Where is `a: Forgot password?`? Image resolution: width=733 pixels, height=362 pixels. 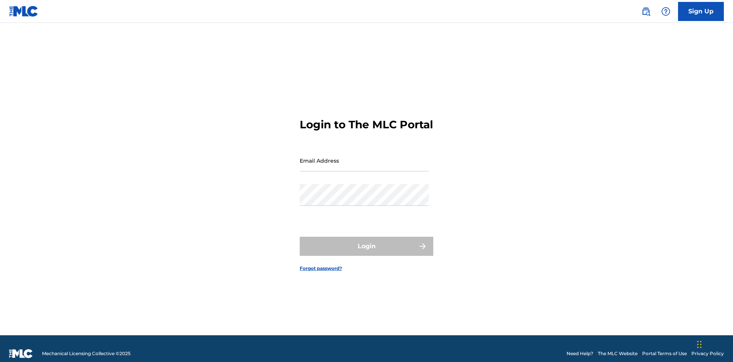
a: Forgot password? is located at coordinates (321, 268).